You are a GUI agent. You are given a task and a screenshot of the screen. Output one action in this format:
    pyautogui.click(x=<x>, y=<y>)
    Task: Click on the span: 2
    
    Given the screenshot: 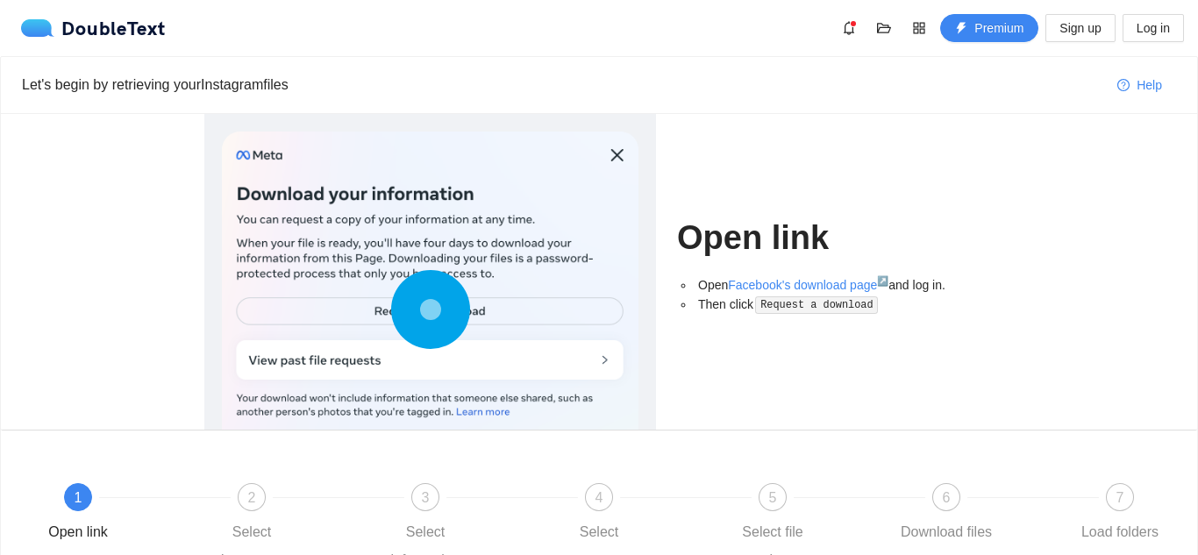 What is the action you would take?
    pyautogui.click(x=252, y=497)
    